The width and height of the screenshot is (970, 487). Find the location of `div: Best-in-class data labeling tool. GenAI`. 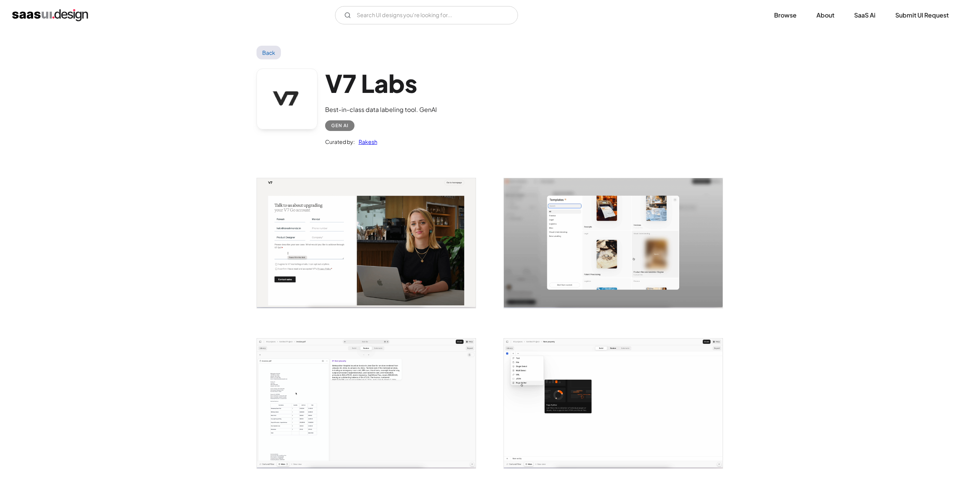

div: Best-in-class data labeling tool. GenAI is located at coordinates (381, 110).